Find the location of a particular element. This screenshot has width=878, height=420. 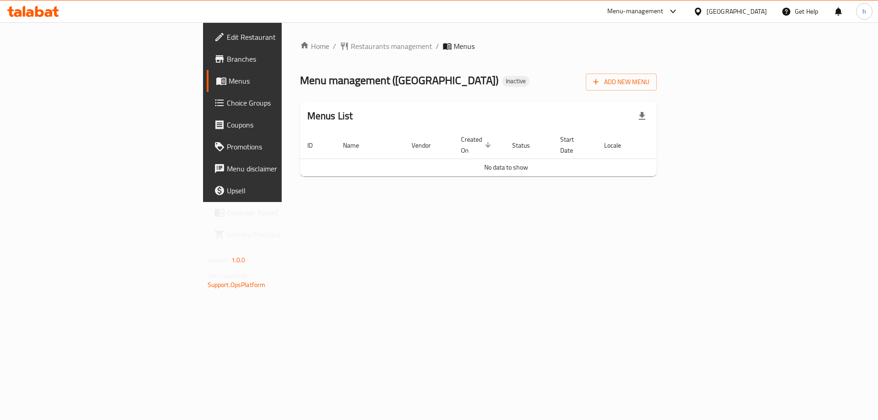

span: Promotions is located at coordinates (285, 147).